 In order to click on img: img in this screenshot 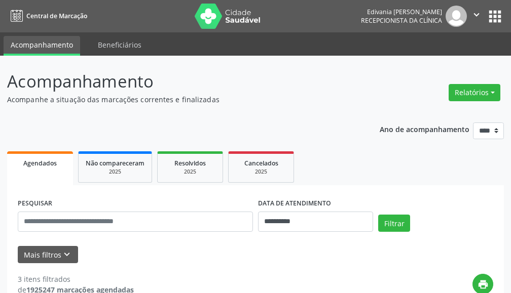, I will do `click(456, 16)`.